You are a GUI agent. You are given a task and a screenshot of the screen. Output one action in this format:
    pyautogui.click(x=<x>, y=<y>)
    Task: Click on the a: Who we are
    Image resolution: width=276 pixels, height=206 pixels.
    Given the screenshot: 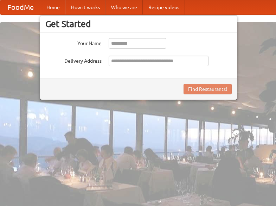 What is the action you would take?
    pyautogui.click(x=124, y=7)
    